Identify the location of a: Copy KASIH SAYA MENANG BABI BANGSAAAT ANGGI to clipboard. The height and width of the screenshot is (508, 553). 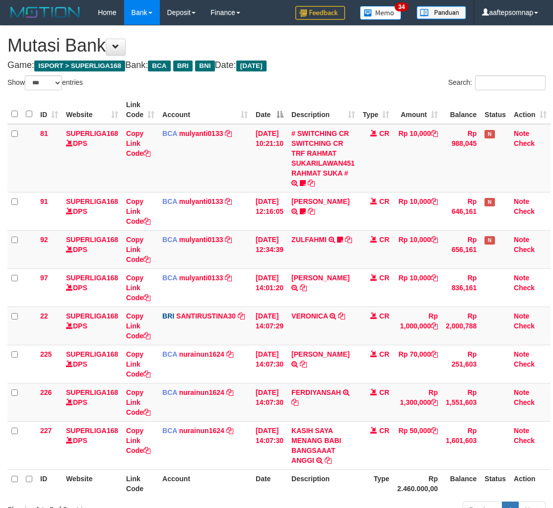
(328, 460).